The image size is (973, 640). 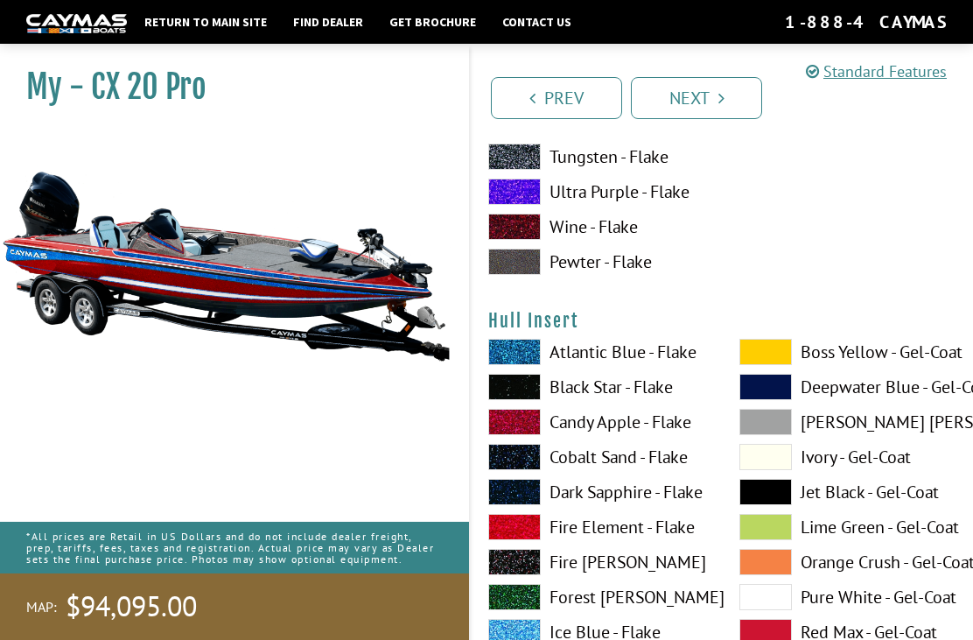 What do you see at coordinates (730, 96) in the screenshot?
I see `ul: Pagination` at bounding box center [730, 96].